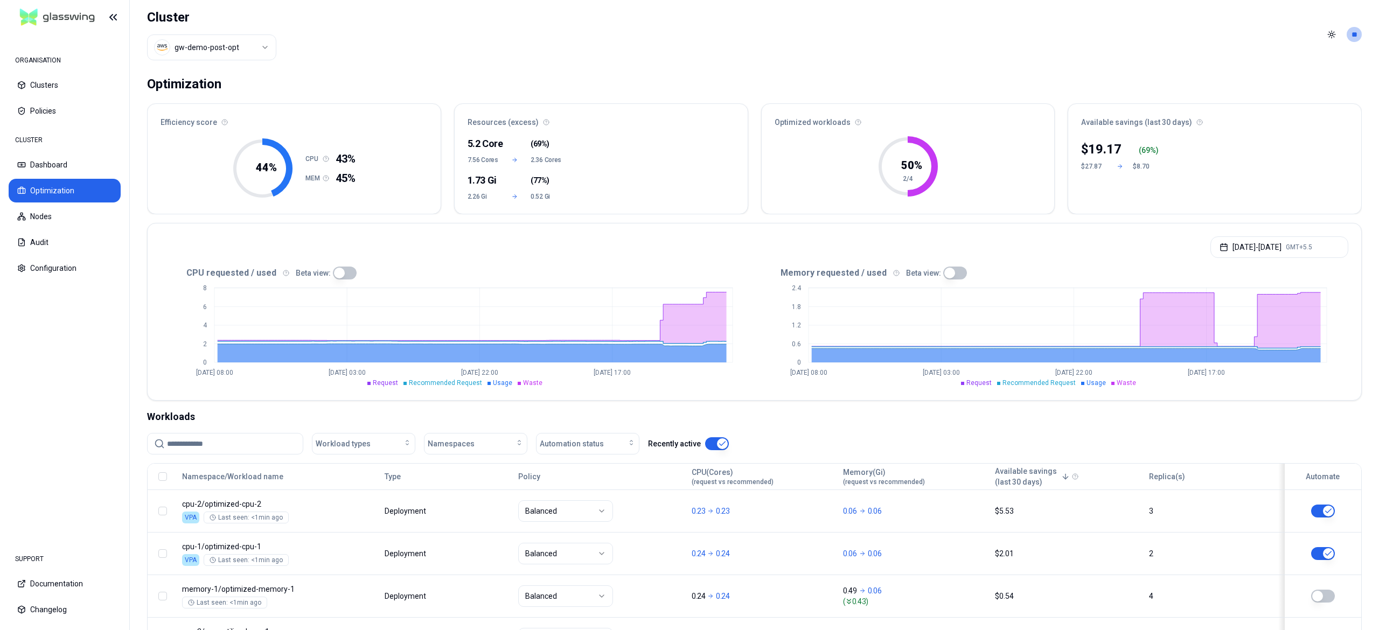 This screenshot has width=1379, height=630. I want to click on span: 7.56 Cores, so click(483, 160).